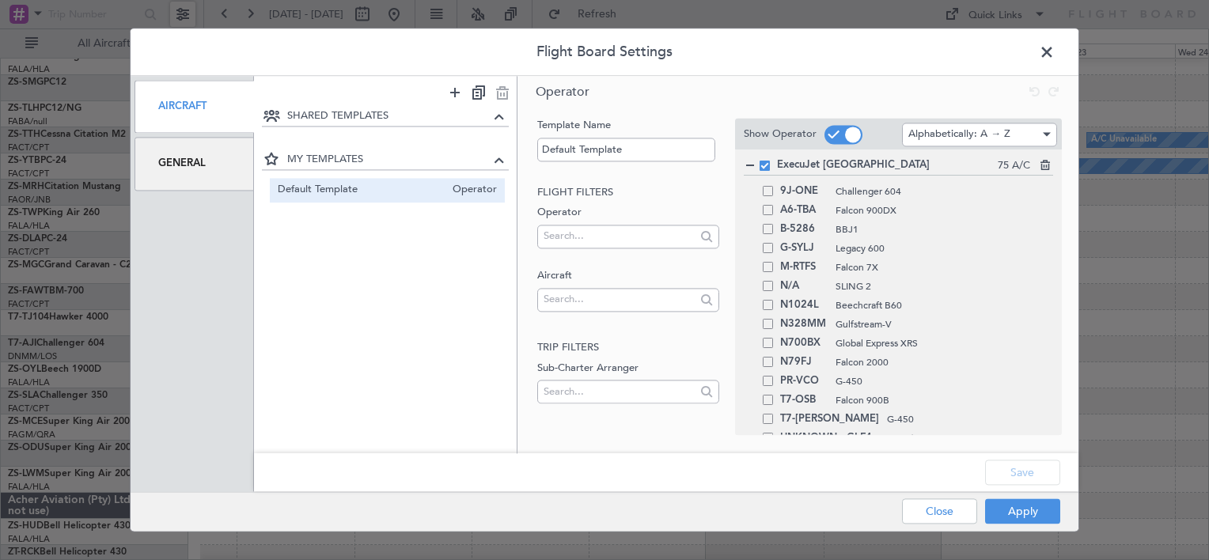 This screenshot has height=560, width=1209. Describe the element at coordinates (966, 438) in the screenshot. I see `span: G-400 / G-IV` at that location.